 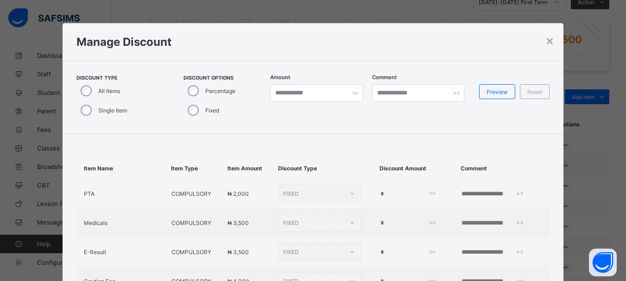 I want to click on th: Item Type, so click(x=192, y=169).